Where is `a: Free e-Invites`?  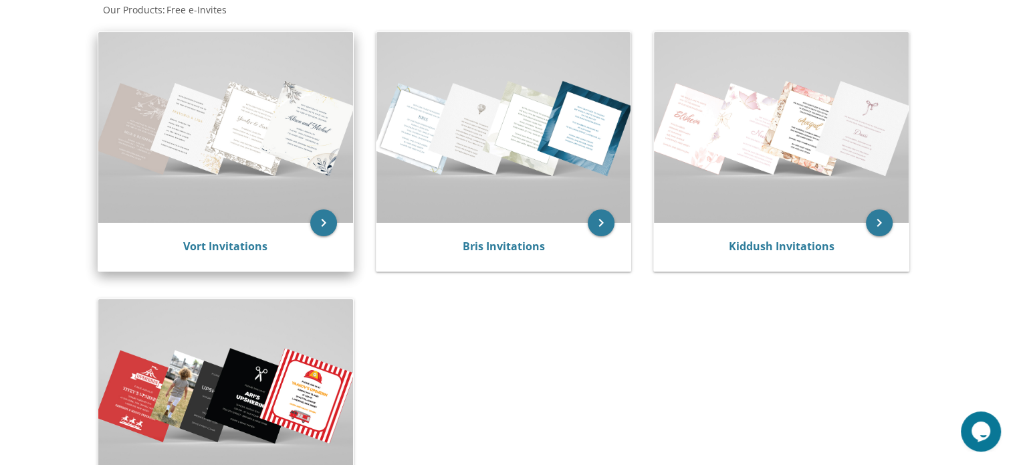 a: Free e-Invites is located at coordinates (196, 9).